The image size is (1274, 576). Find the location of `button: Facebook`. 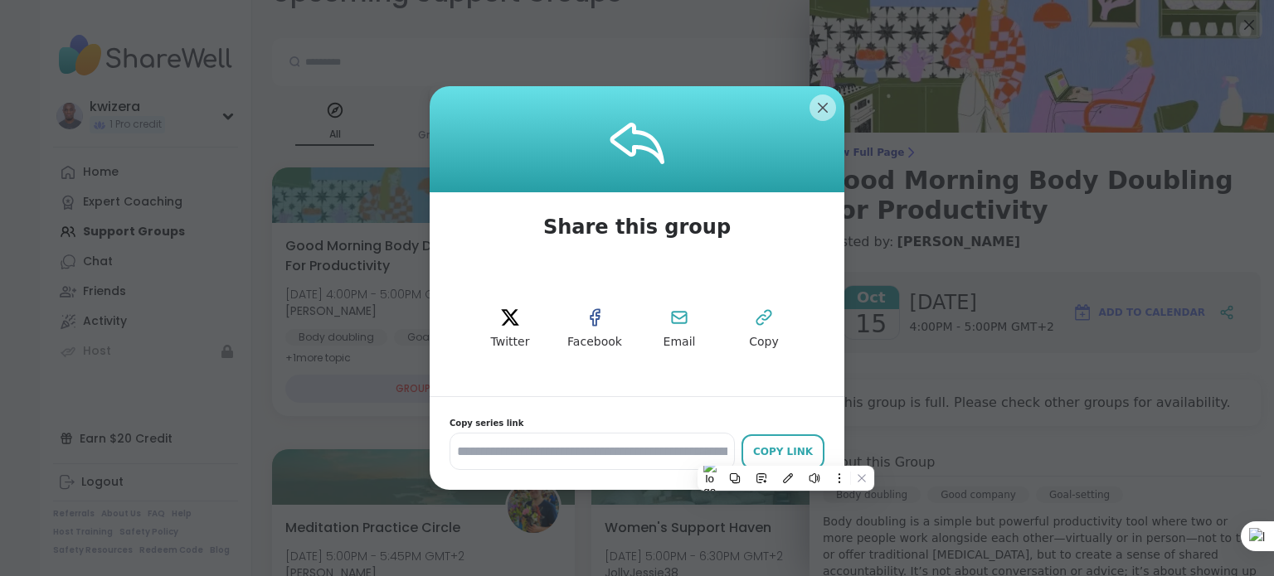

button: Facebook is located at coordinates (595, 329).